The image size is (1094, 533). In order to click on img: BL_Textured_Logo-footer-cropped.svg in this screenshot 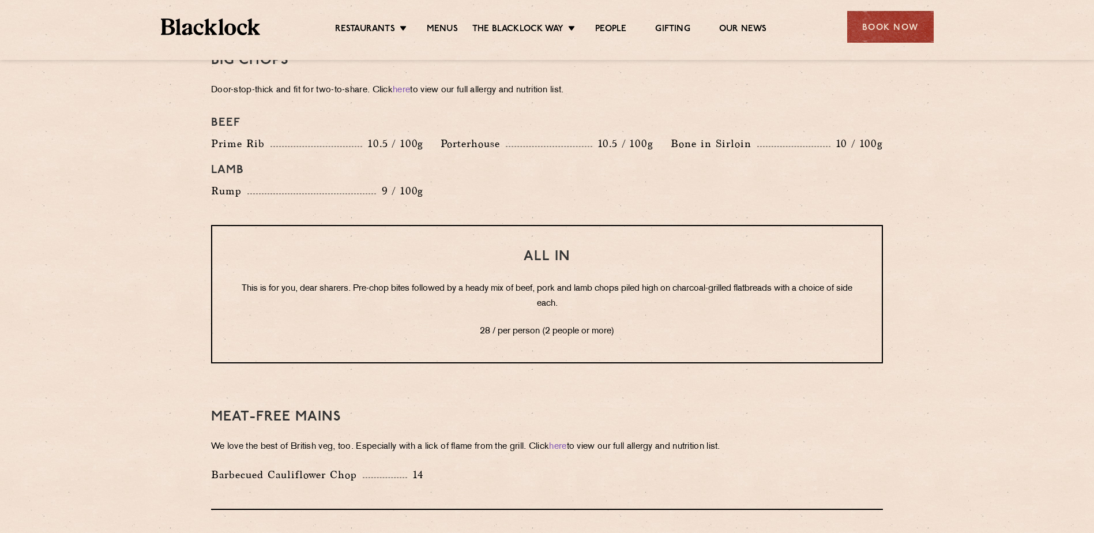, I will do `click(211, 27)`.